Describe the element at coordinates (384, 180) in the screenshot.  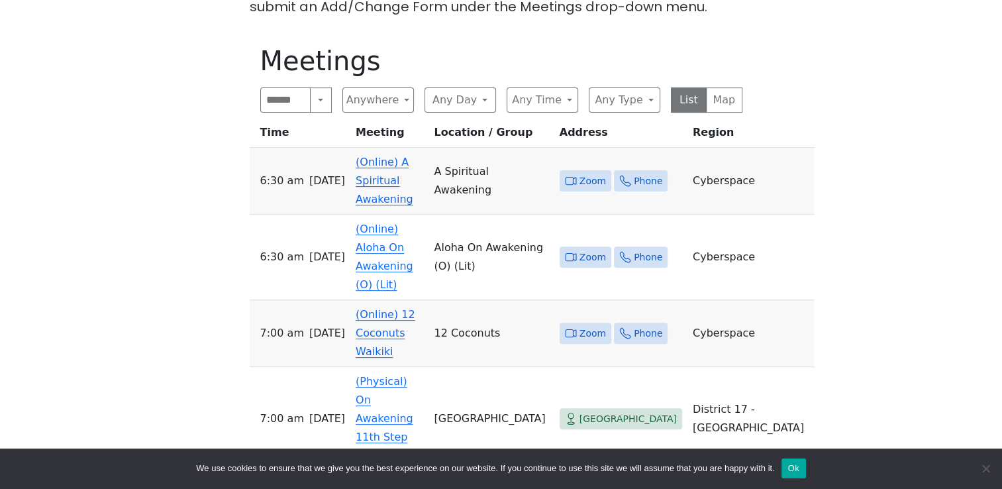
I see `a: (Online) A Spiritual Awakening` at that location.